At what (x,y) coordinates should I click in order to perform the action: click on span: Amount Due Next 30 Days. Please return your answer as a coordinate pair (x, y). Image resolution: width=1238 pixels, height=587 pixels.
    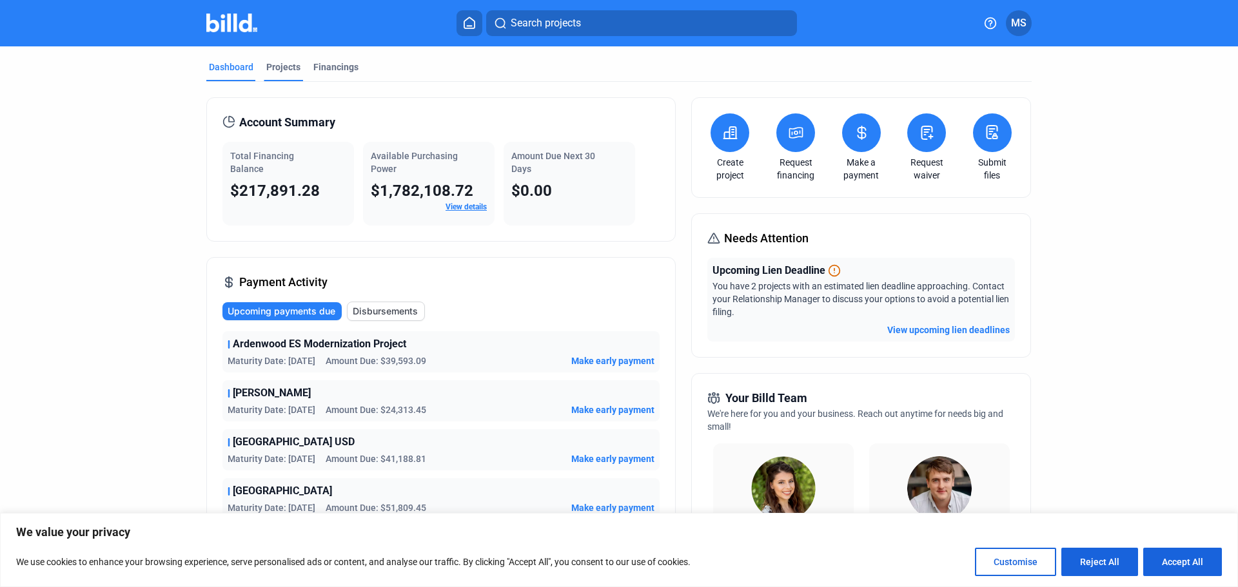
    Looking at the image, I should click on (553, 162).